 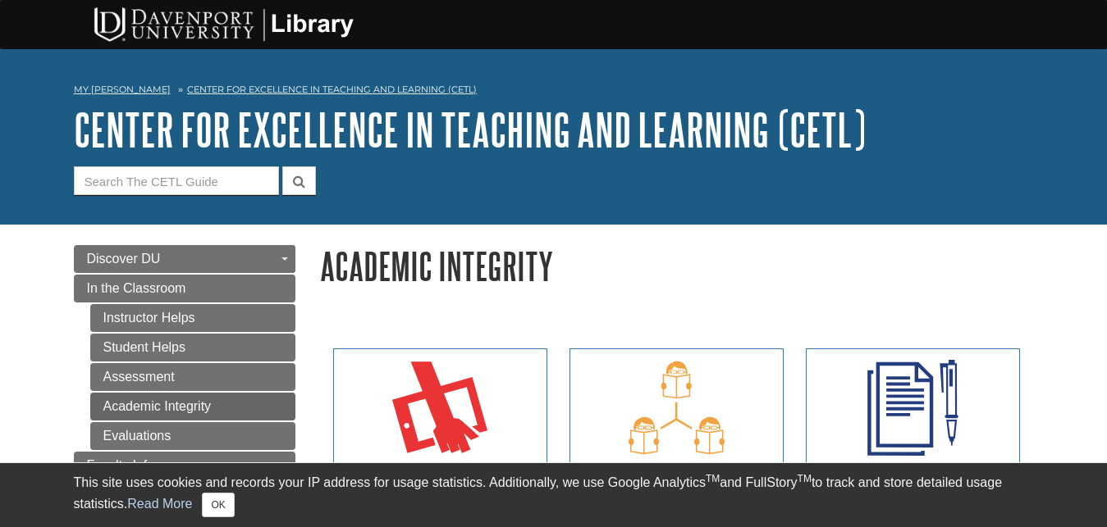 I want to click on a: Read More, so click(x=159, y=504).